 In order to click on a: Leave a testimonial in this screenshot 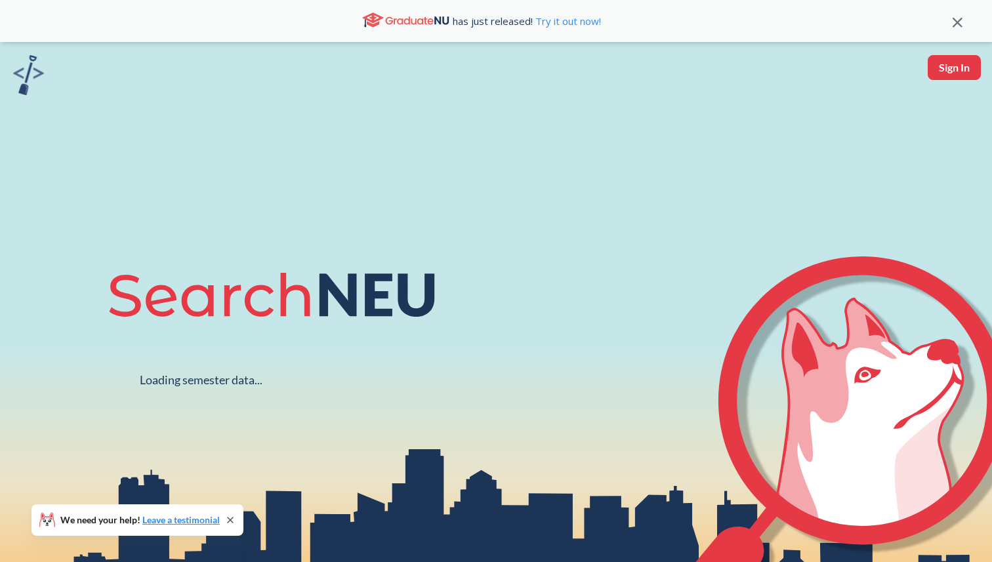, I will do `click(181, 519)`.